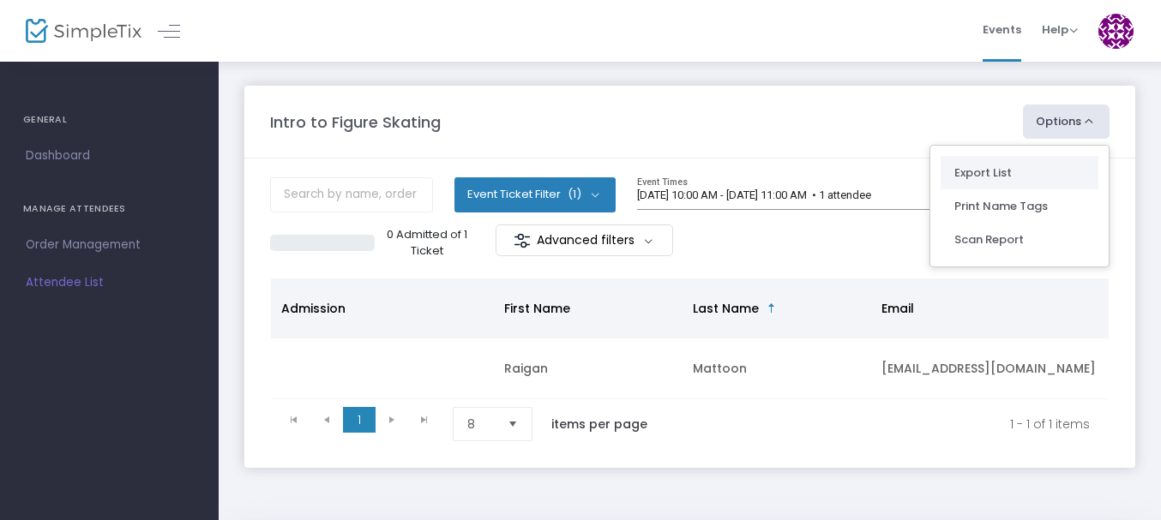 The image size is (1161, 520). I want to click on h4: MANAGE ATTENDEES, so click(109, 209).